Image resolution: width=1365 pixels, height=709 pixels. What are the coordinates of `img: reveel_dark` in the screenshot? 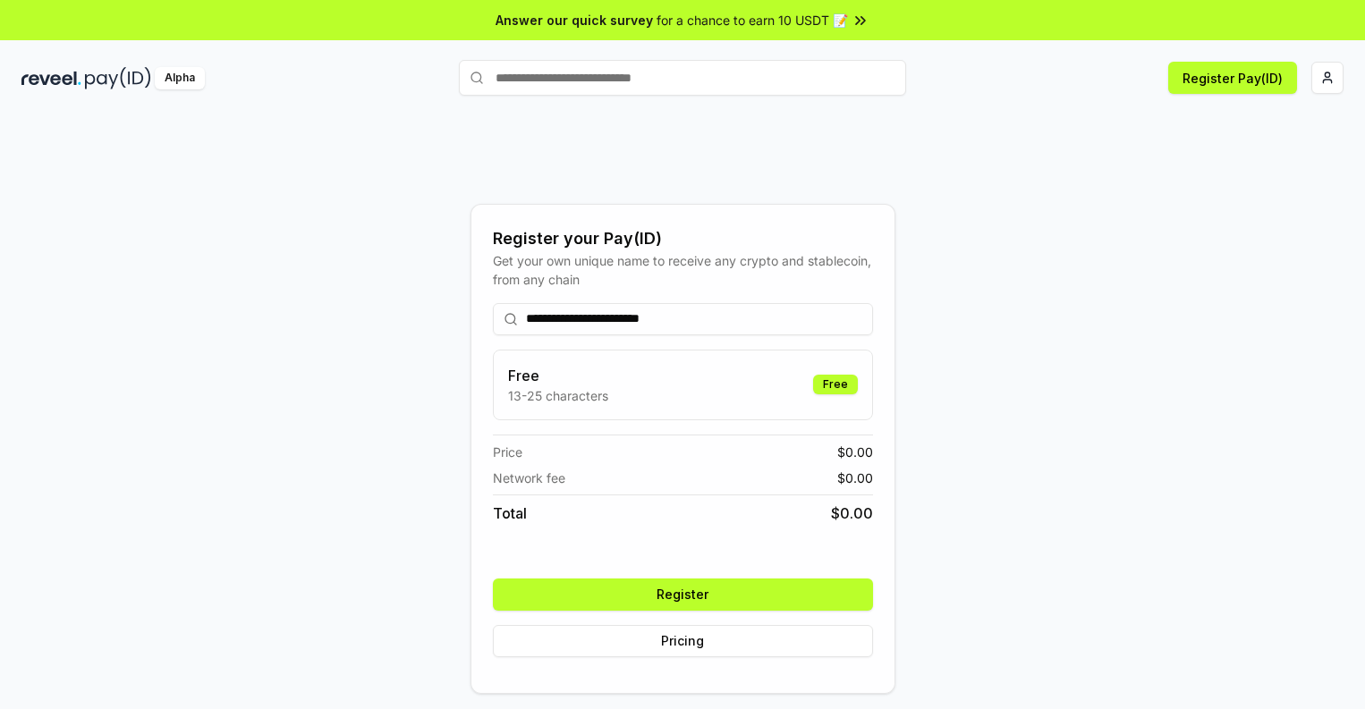 It's located at (51, 78).